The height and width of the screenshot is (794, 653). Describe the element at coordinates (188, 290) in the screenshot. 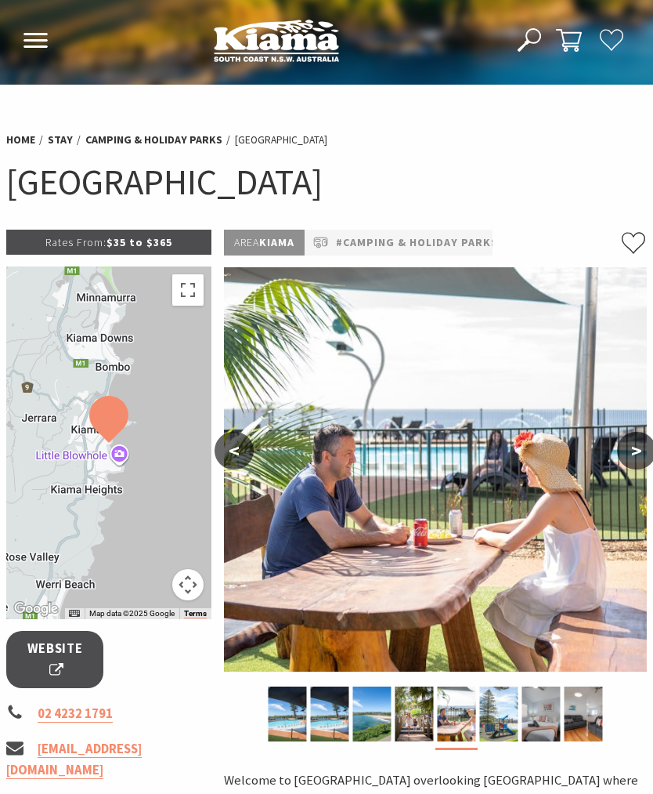

I see `button: Toggle fullscreen view` at that location.